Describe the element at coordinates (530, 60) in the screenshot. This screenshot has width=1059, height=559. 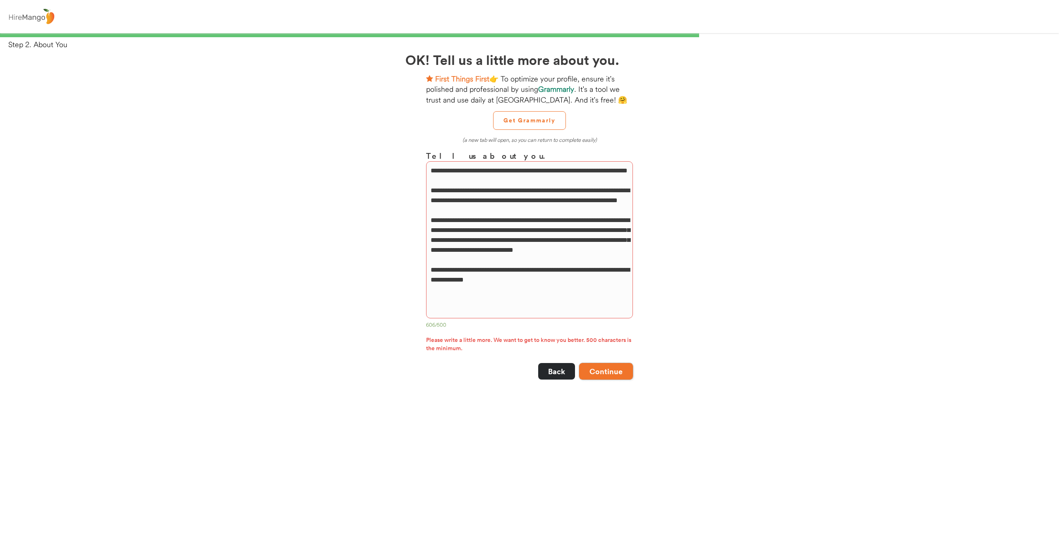
I see `h2: OK! Tell us a little more about you.` at that location.